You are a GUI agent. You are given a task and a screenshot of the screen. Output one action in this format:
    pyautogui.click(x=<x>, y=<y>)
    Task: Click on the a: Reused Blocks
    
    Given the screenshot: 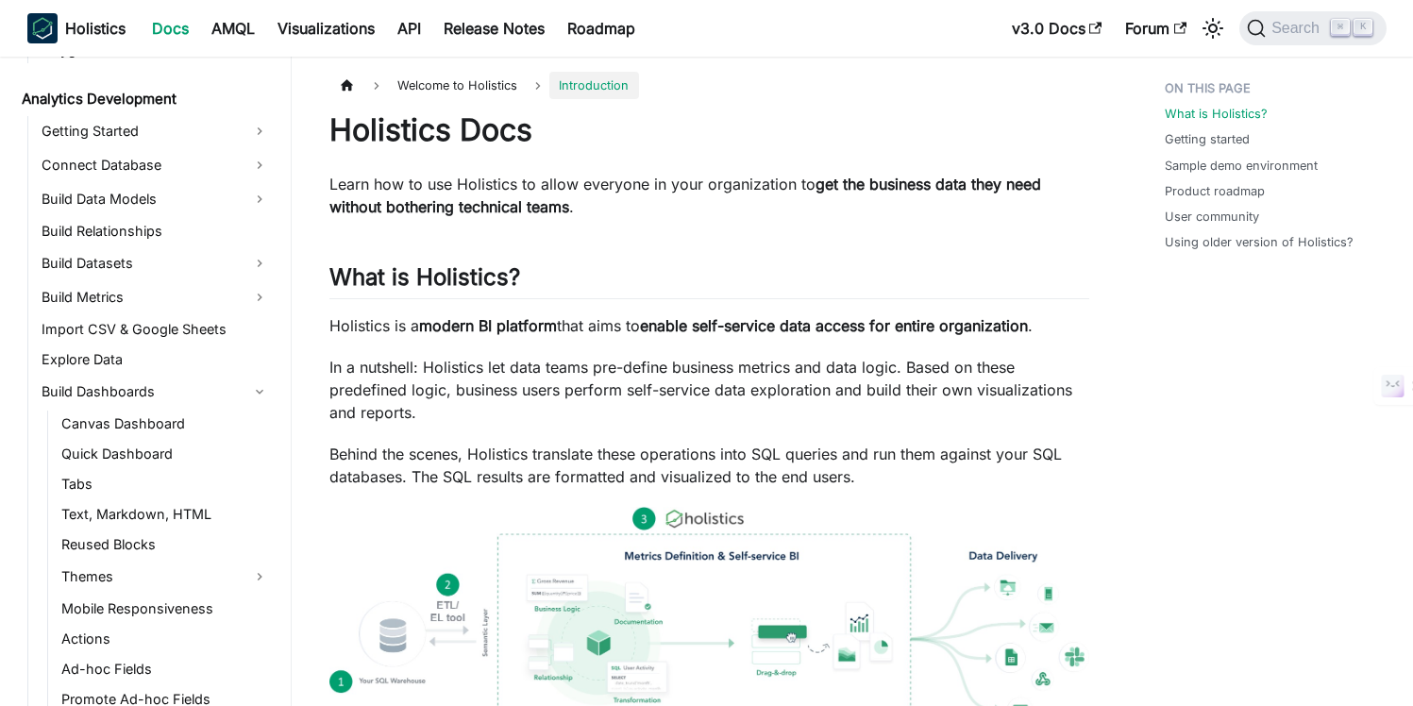 What is the action you would take?
    pyautogui.click(x=165, y=545)
    